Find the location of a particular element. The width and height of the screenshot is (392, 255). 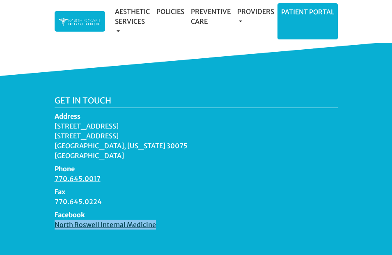

dt: Address is located at coordinates (196, 116).